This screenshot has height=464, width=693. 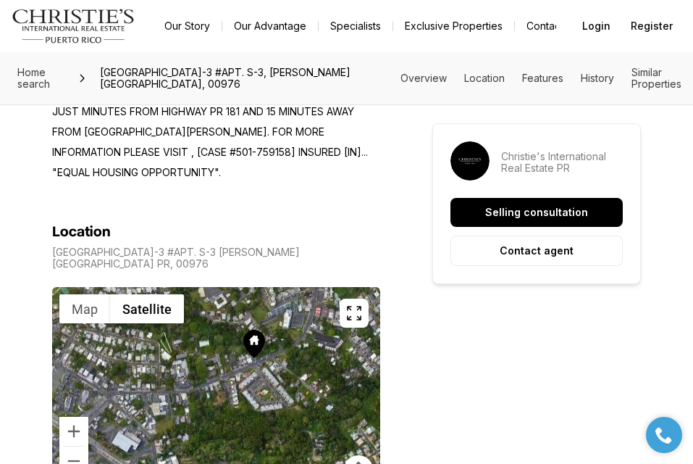 I want to click on a: Exclusive Properties, so click(x=453, y=26).